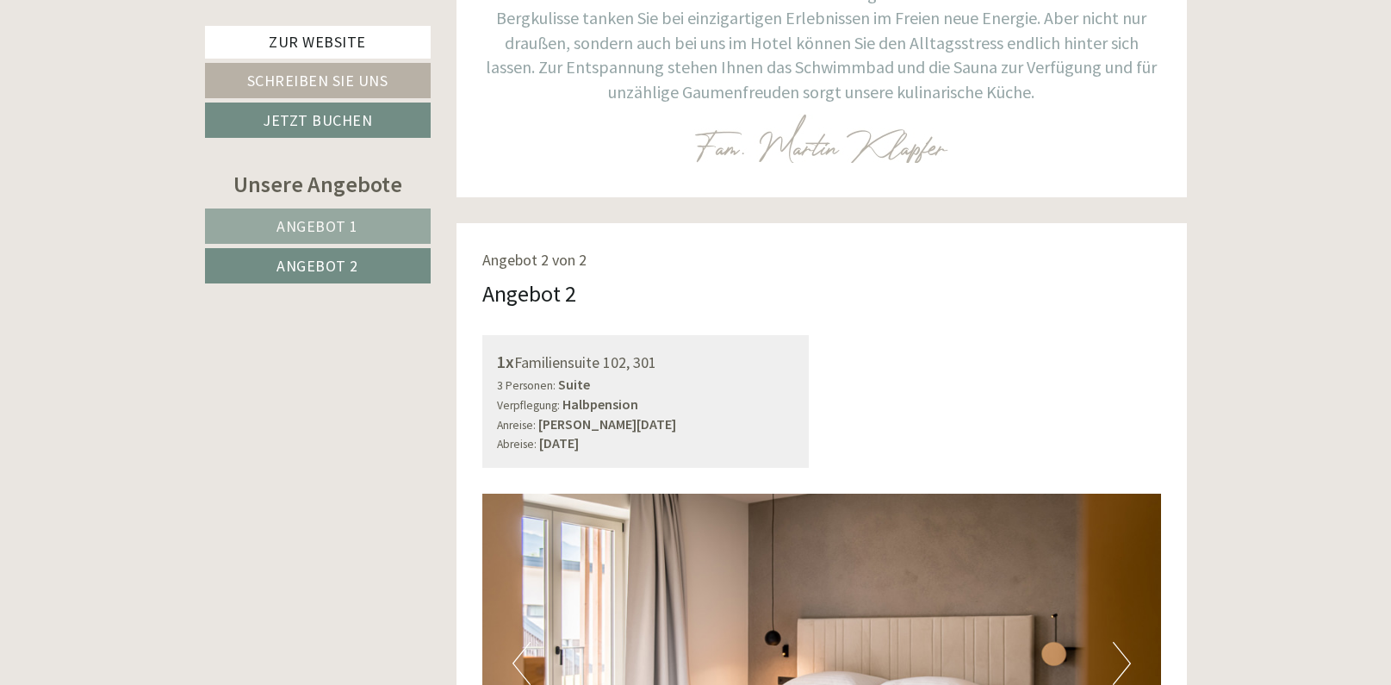  Describe the element at coordinates (574, 384) in the screenshot. I see `b: Suite` at that location.